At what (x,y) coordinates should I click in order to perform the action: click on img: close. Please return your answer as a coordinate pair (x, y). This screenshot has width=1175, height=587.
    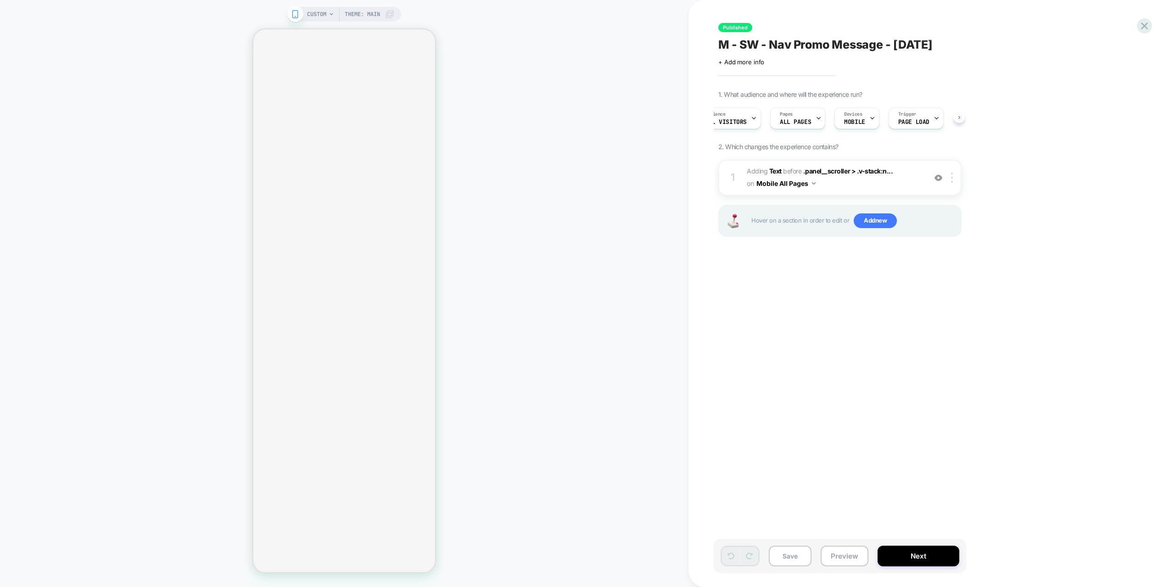
    Looking at the image, I should click on (952, 178).